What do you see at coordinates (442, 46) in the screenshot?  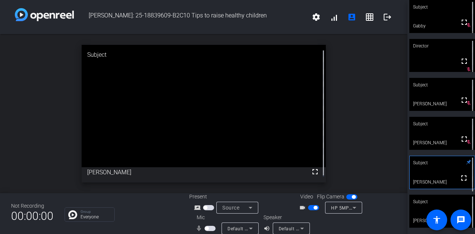 I see `div: Director` at bounding box center [442, 46].